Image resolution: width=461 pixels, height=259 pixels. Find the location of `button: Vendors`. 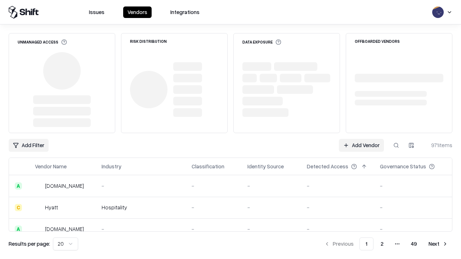

button: Vendors is located at coordinates (137, 12).